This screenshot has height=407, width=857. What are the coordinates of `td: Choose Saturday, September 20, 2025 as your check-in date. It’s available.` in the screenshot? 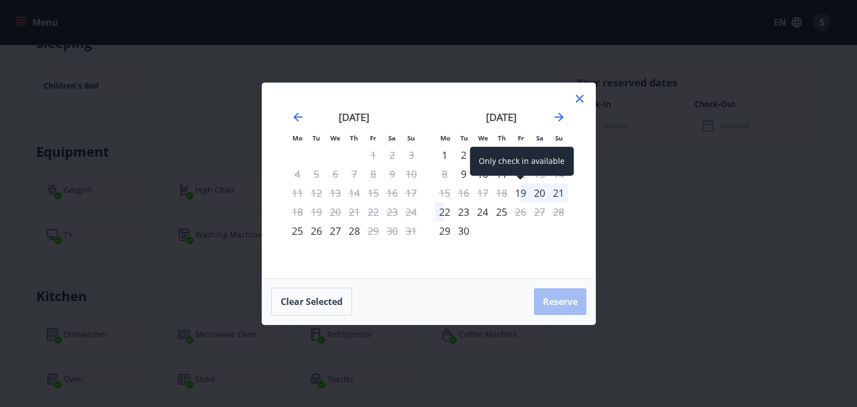 It's located at (540, 193).